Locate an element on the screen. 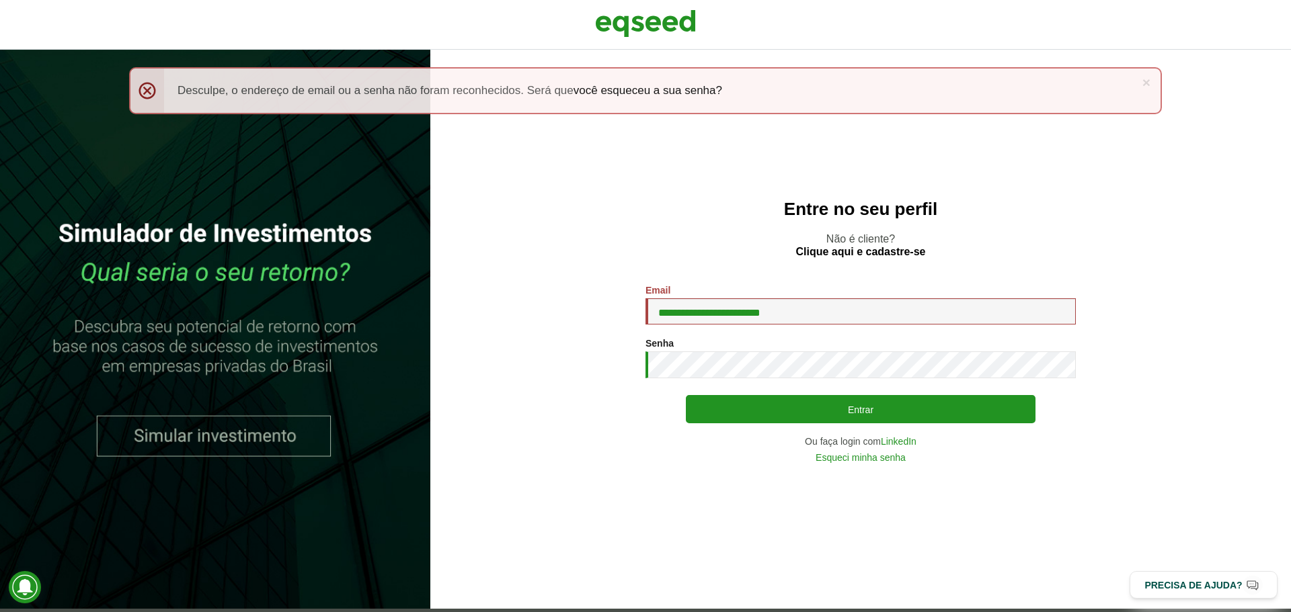  a: Esqueci minha senha is located at coordinates (861, 458).